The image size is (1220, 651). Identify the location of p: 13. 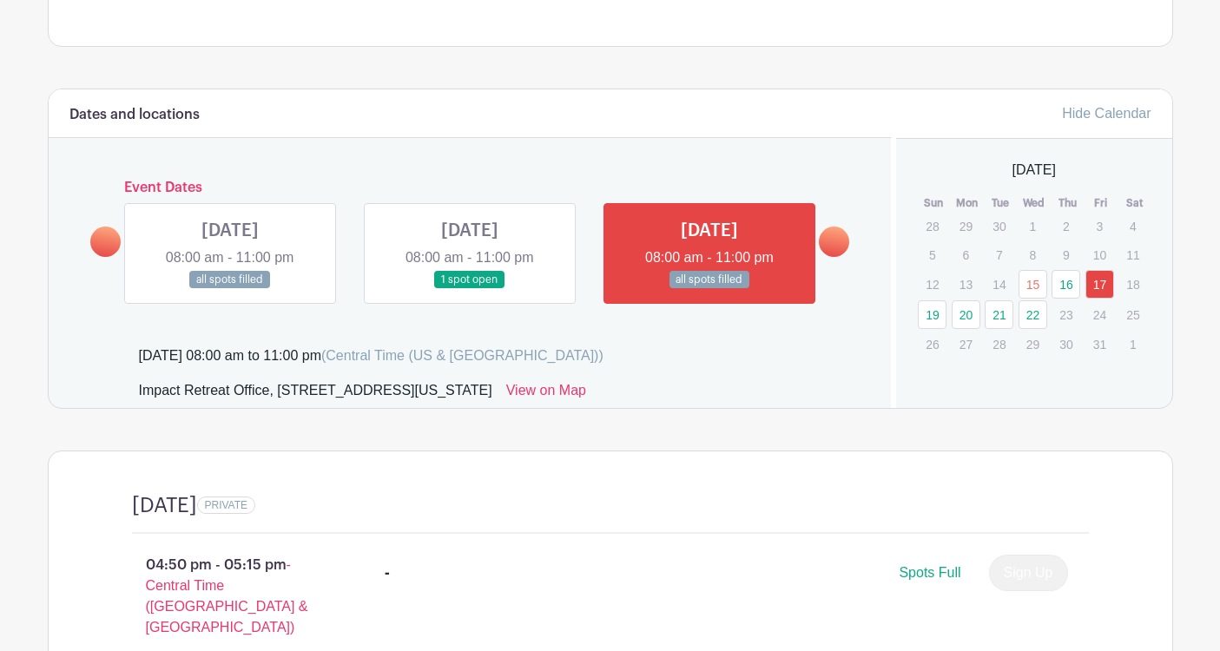
(966, 284).